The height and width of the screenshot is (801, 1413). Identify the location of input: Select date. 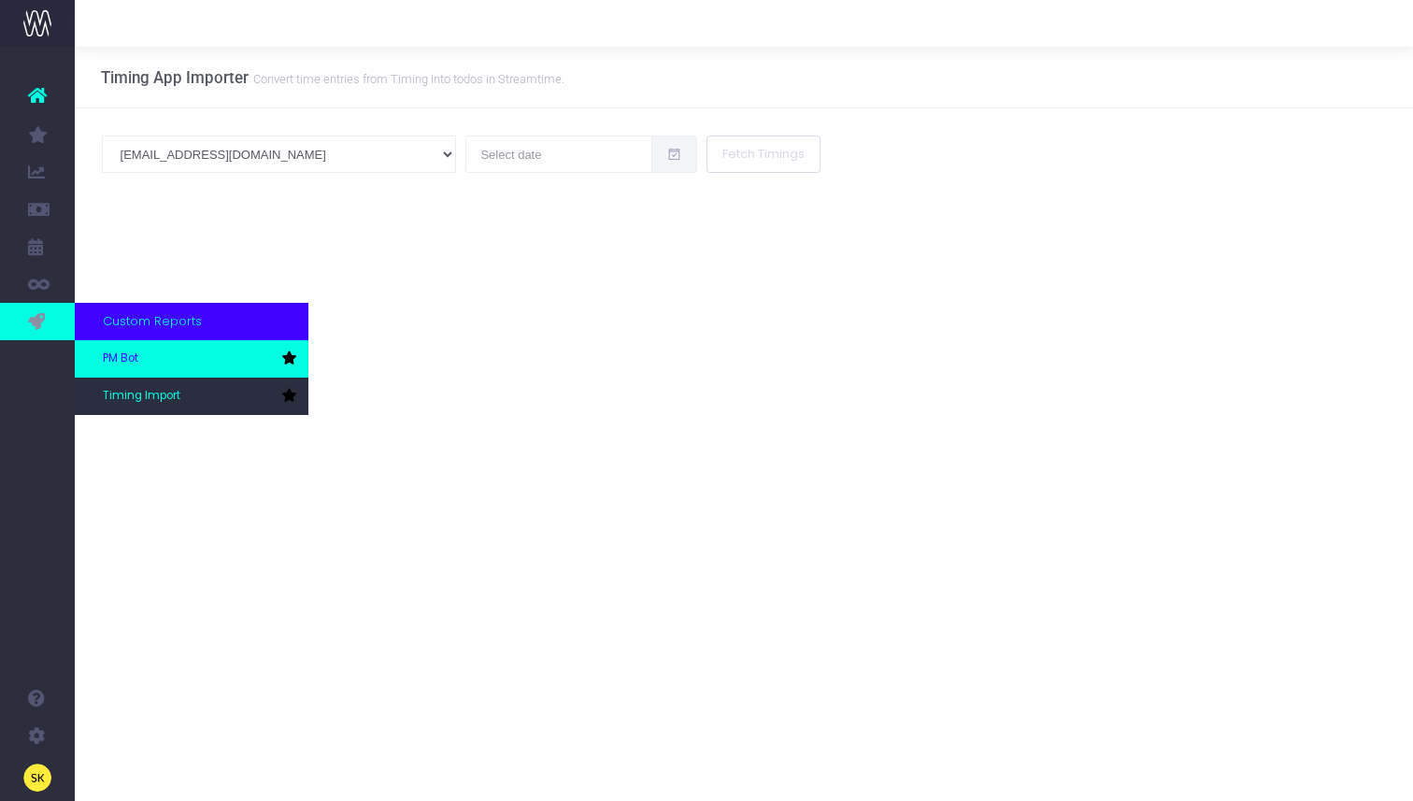
(559, 154).